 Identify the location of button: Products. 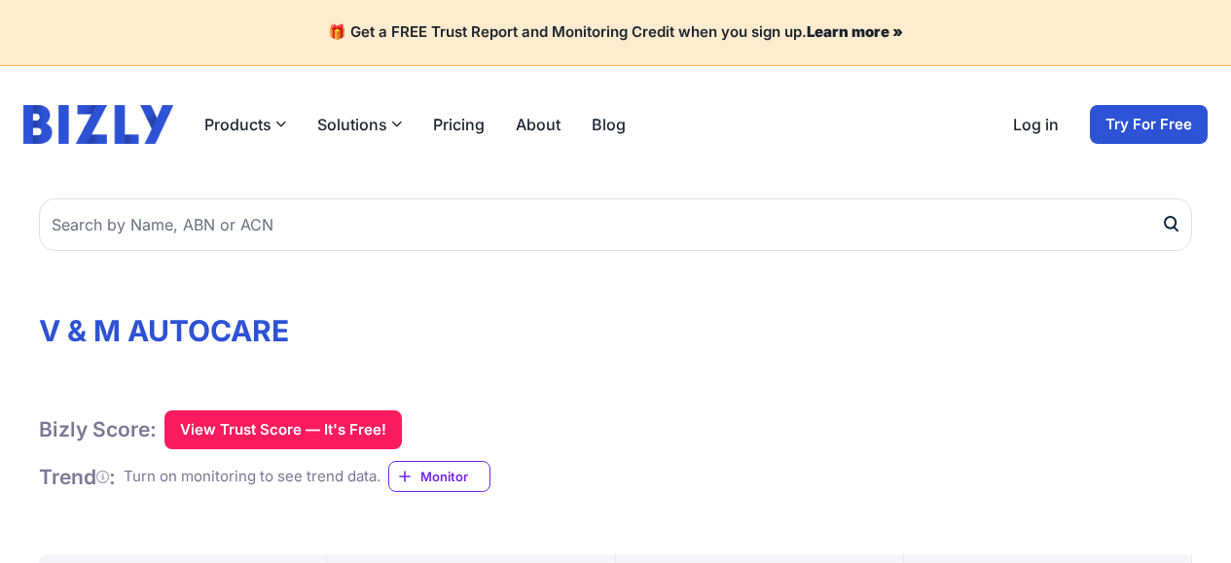
(245, 125).